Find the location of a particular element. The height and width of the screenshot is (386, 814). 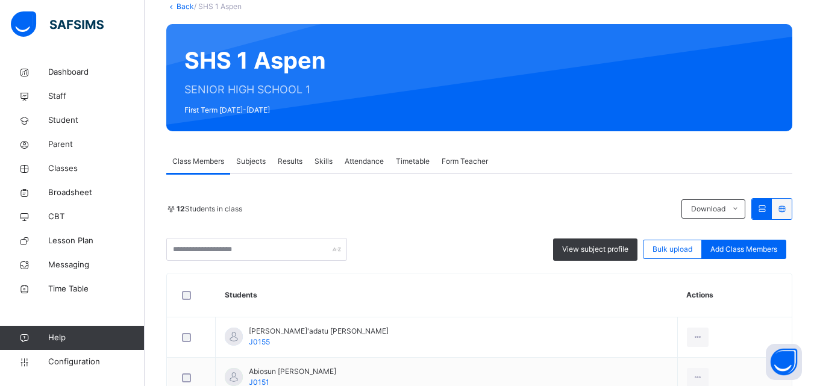

span: CBT is located at coordinates (96, 217).